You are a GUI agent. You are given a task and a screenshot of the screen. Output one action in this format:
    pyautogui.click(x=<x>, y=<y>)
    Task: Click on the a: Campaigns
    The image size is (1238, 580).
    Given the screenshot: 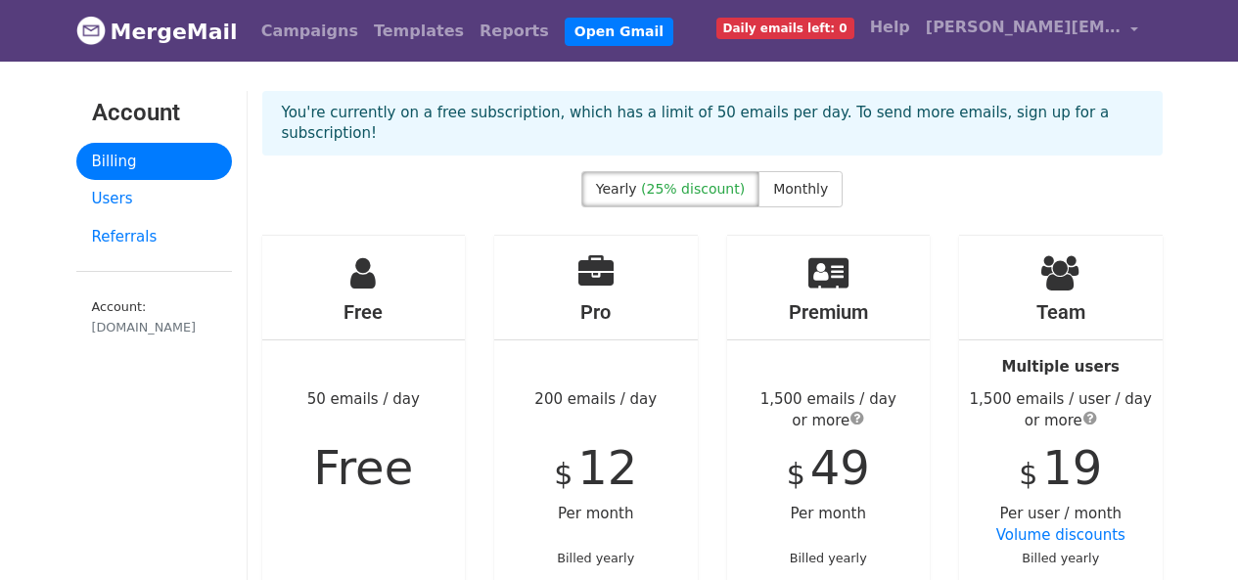 What is the action you would take?
    pyautogui.click(x=309, y=31)
    